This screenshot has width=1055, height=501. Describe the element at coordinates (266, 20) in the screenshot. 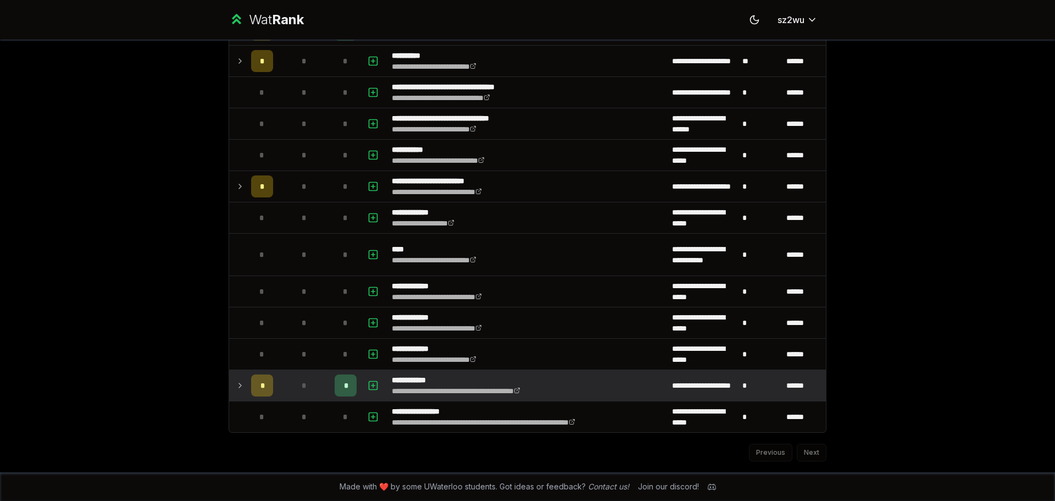

I see `a: WatRank` at that location.